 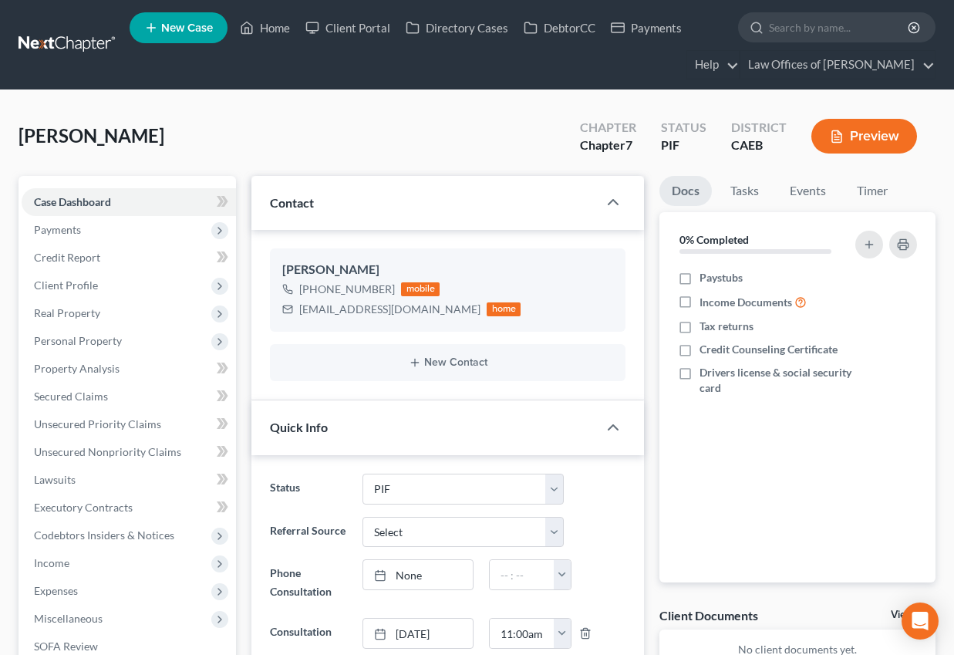 I want to click on span: Quick Info, so click(x=298, y=426).